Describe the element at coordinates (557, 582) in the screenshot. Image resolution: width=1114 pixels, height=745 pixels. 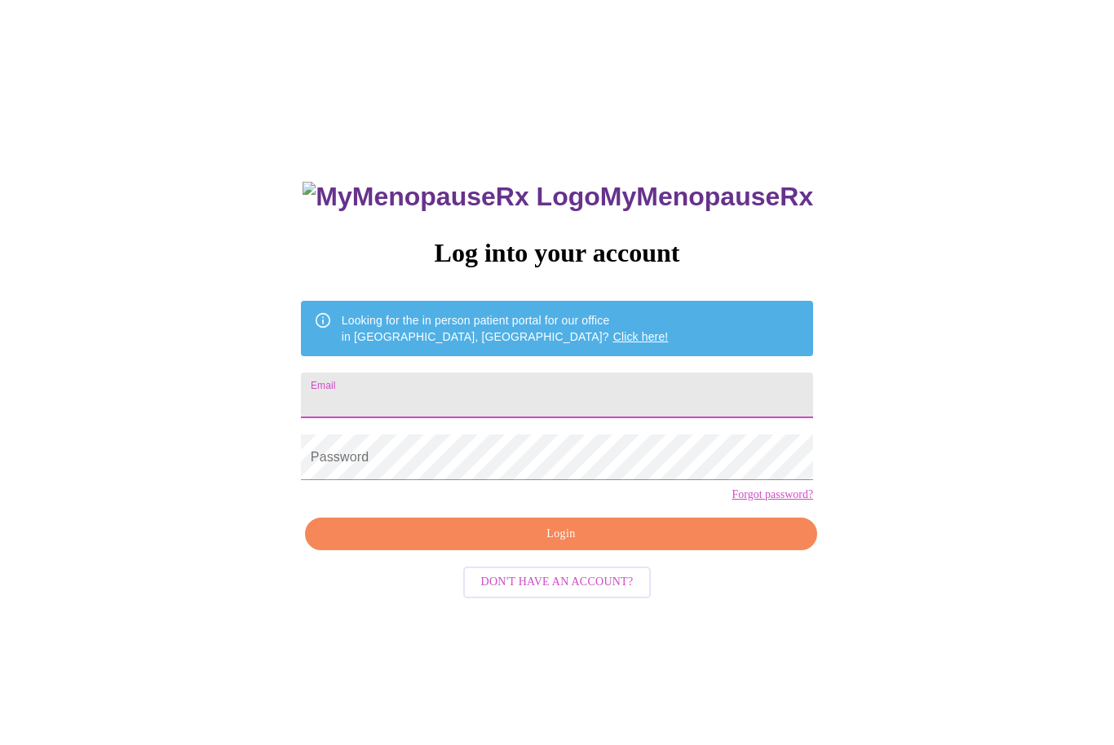
I see `span: Don't have an account?` at that location.